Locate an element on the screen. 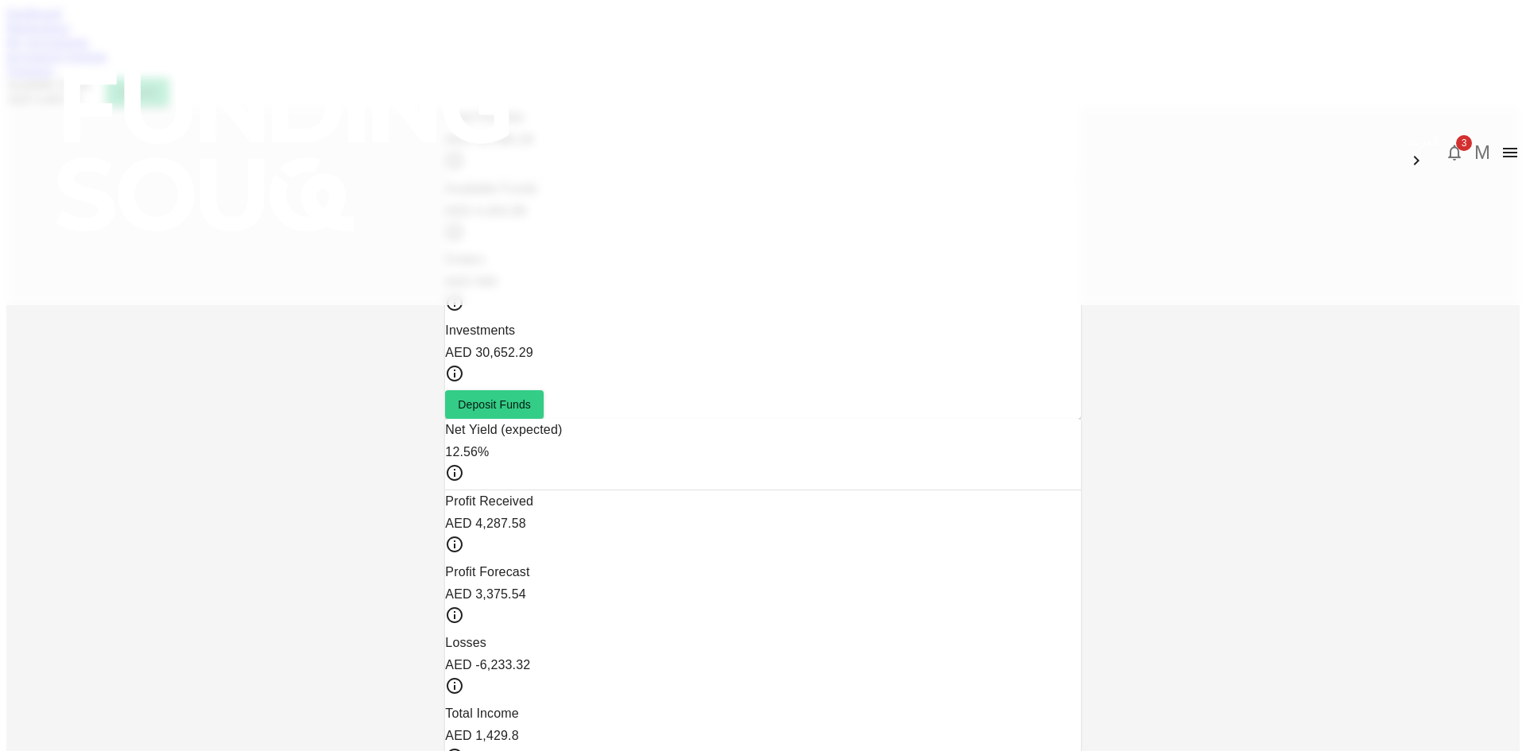  div: 12.56% is located at coordinates (762, 452).